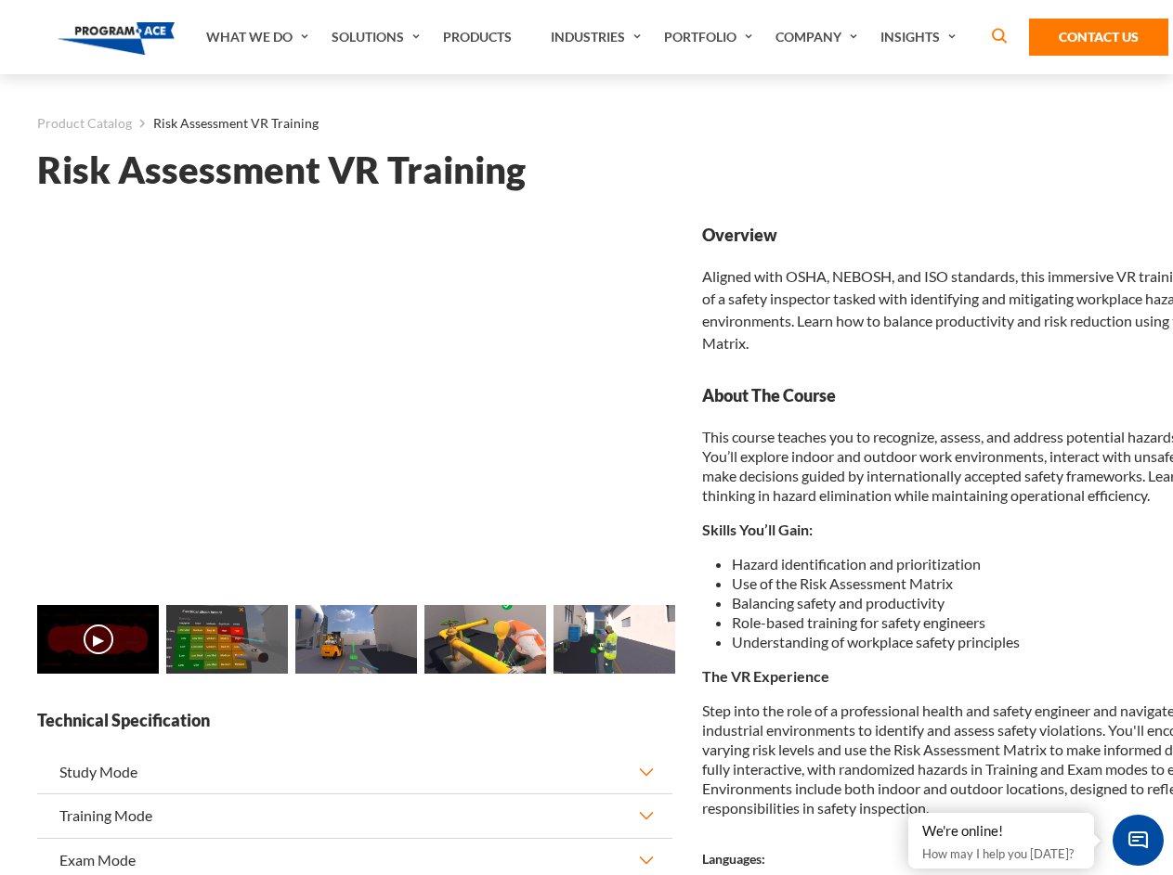  I want to click on strong: Languages:, so click(733, 859).